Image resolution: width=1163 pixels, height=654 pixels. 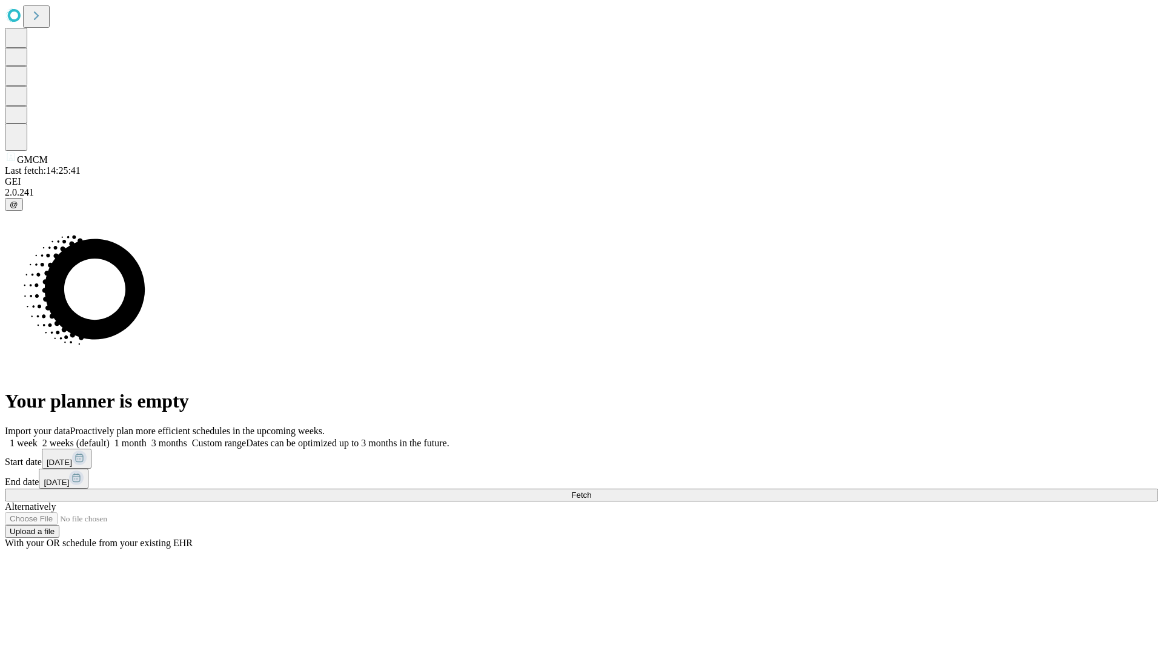 I want to click on div: 2.0.241, so click(x=582, y=193).